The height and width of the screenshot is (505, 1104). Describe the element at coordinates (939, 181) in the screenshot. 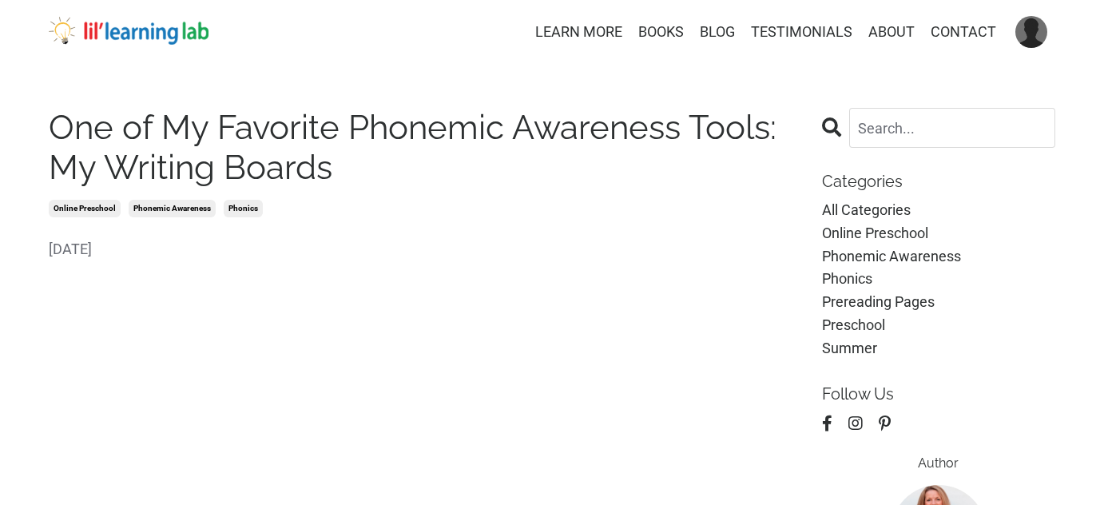

I see `p: Categories` at that location.